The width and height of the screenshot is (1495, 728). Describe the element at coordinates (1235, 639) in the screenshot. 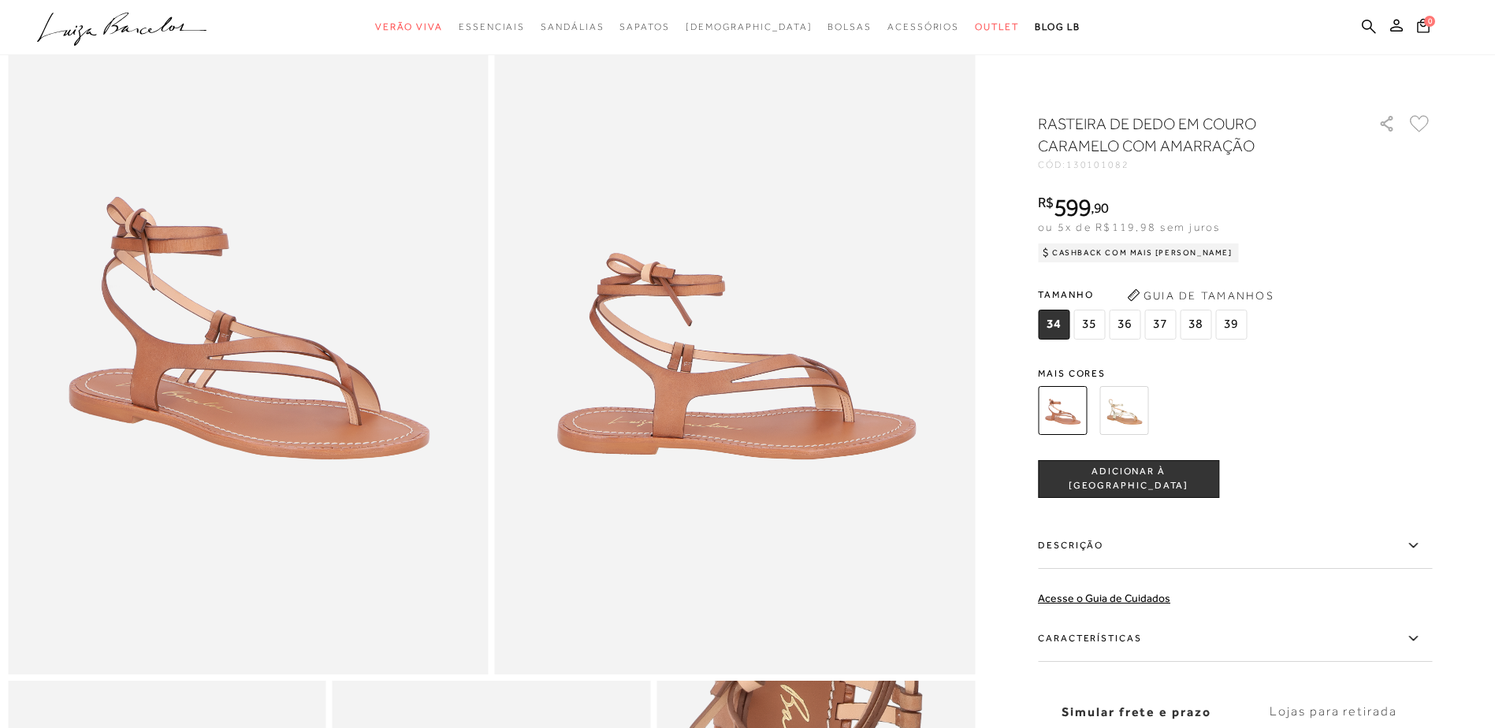

I see `label: Características` at that location.